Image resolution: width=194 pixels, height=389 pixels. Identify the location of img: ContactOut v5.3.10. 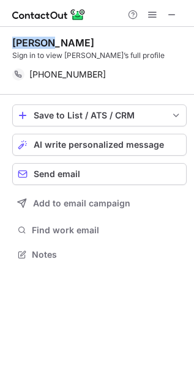
(49, 15).